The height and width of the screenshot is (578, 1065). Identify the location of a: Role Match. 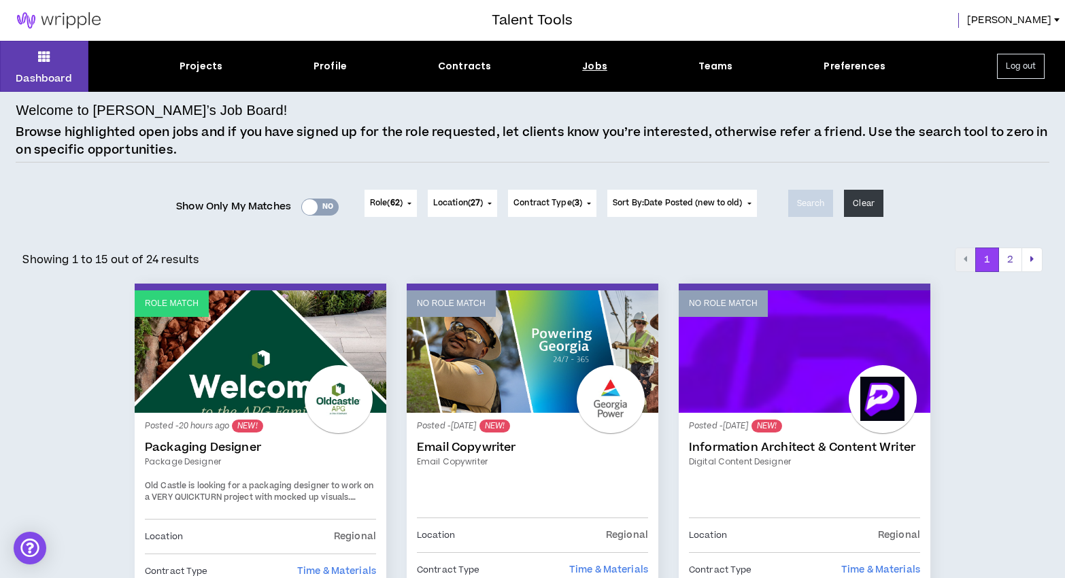
(261, 352).